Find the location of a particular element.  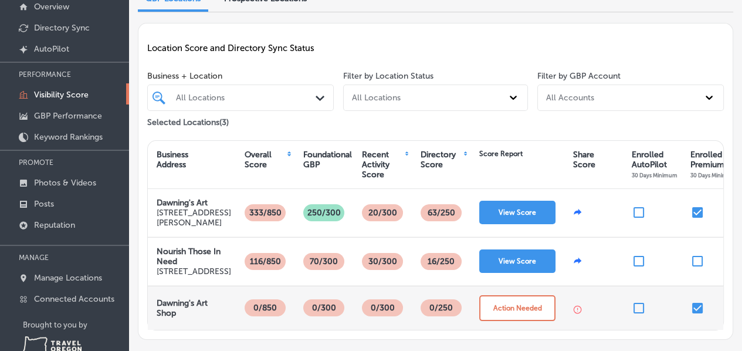

p: Directory Sync is located at coordinates (62, 28).